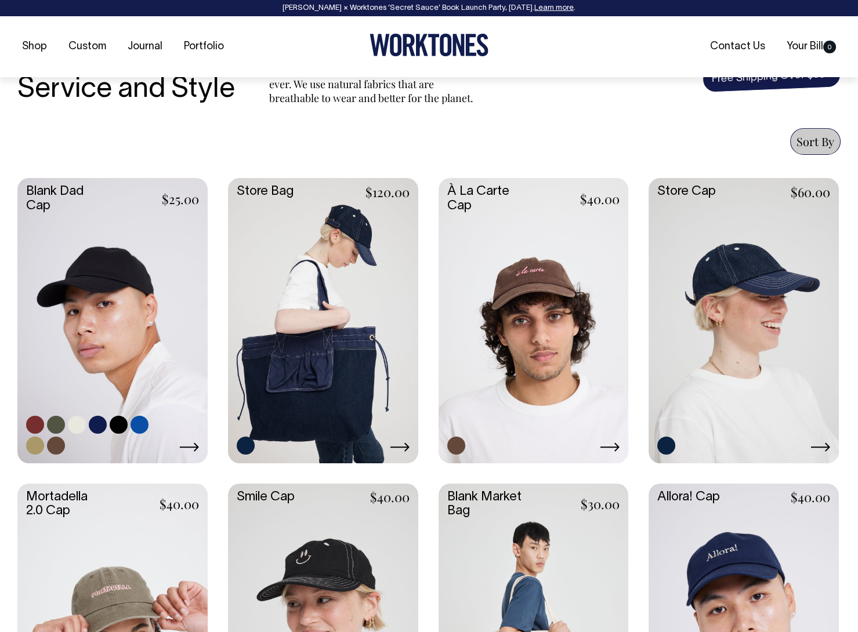 This screenshot has width=858, height=632. Describe the element at coordinates (145, 46) in the screenshot. I see `a: Journal` at that location.